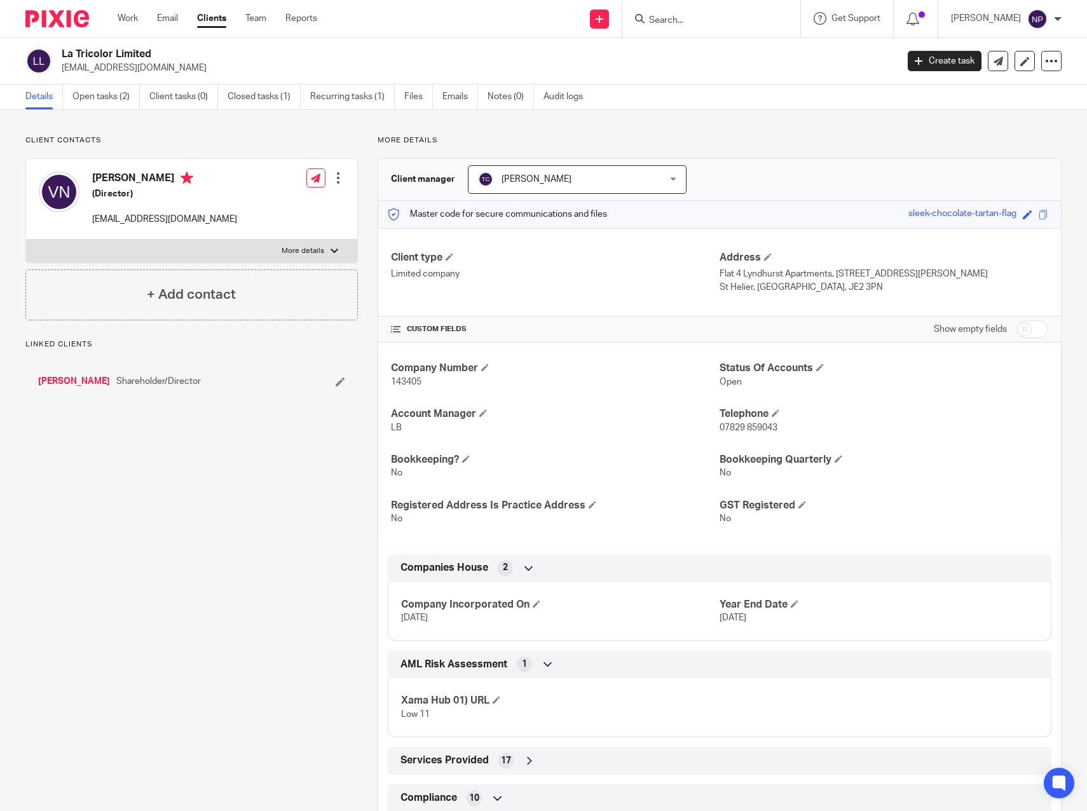 The height and width of the screenshot is (811, 1087). What do you see at coordinates (444, 760) in the screenshot?
I see `span: Services Provided` at bounding box center [444, 760].